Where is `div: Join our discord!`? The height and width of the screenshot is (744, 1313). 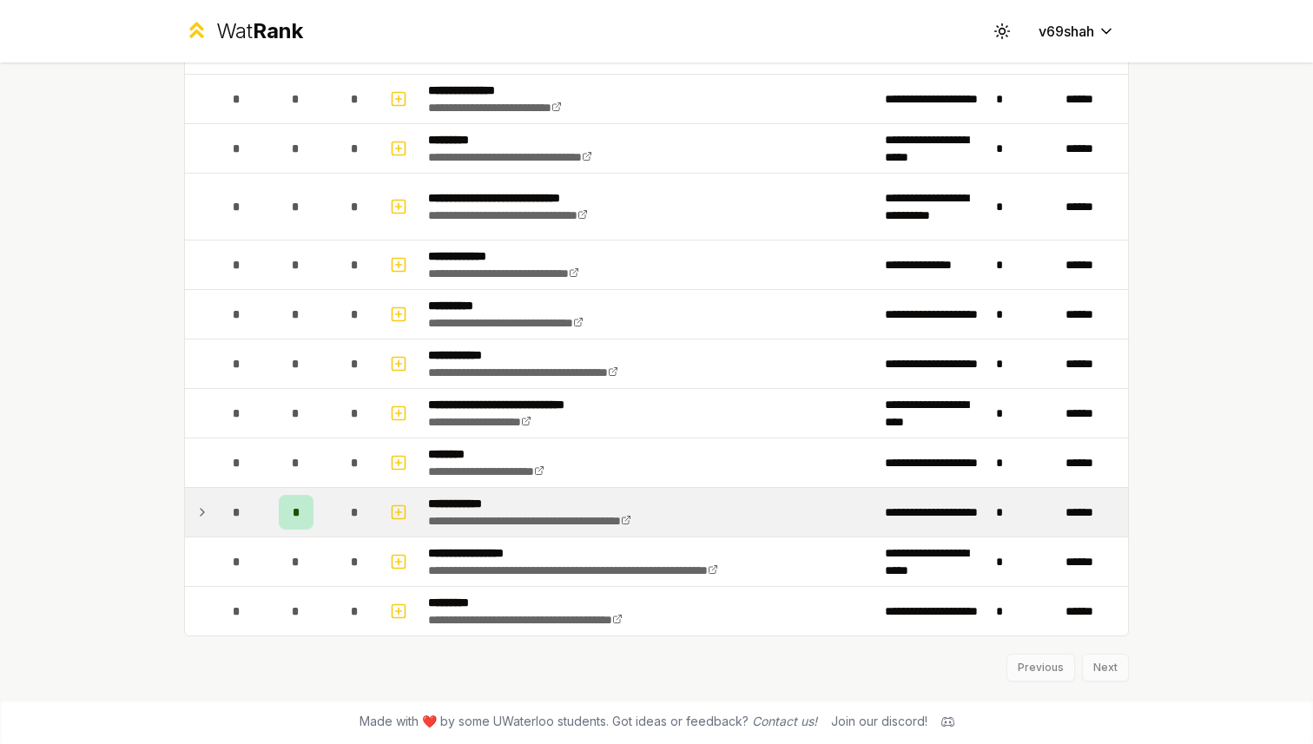 div: Join our discord! is located at coordinates (879, 722).